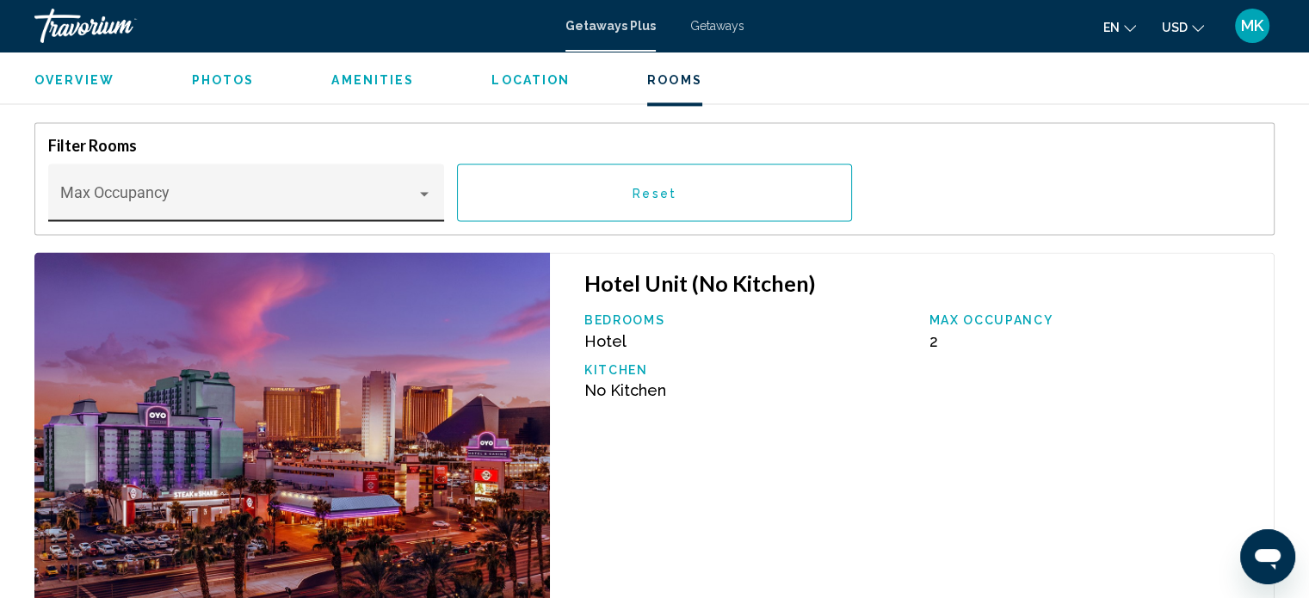  Describe the element at coordinates (675, 80) in the screenshot. I see `button: Rooms` at that location.